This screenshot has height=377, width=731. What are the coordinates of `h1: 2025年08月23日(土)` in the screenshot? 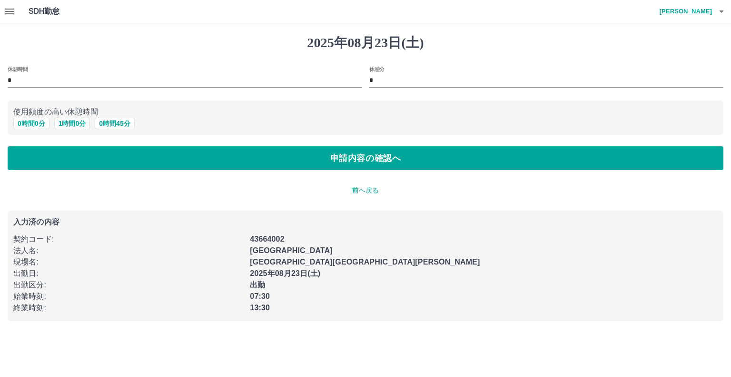 It's located at (366, 43).